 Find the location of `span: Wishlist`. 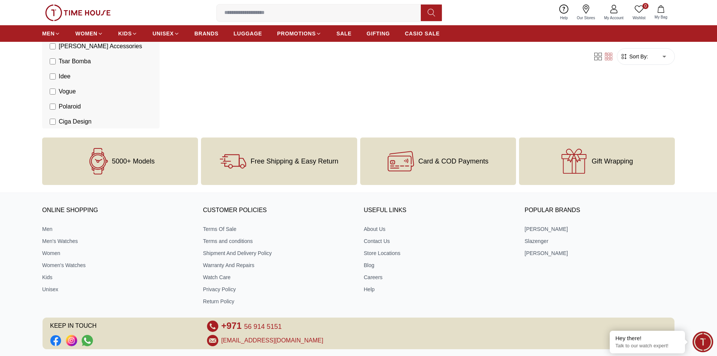

span: Wishlist is located at coordinates (639, 18).